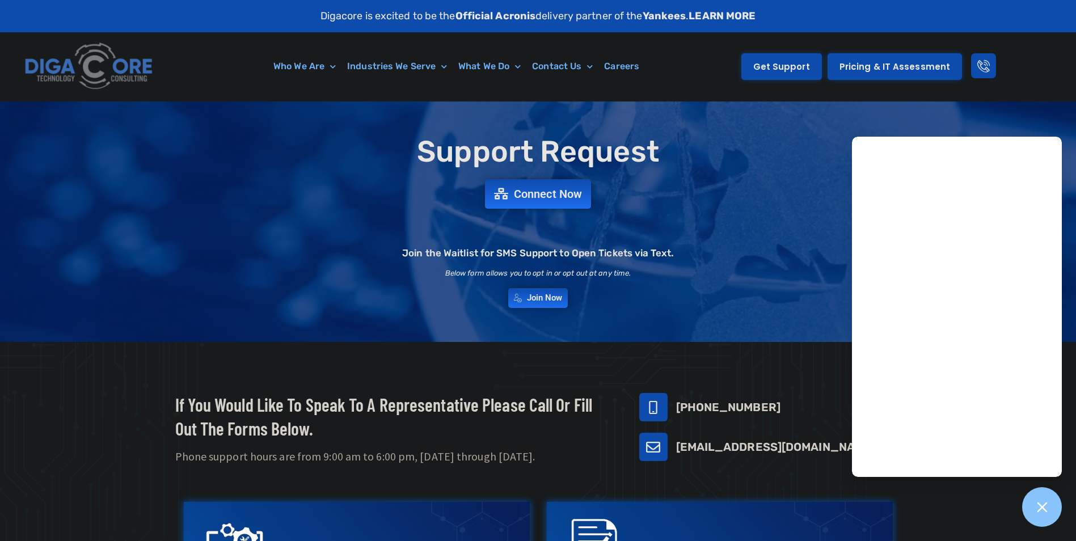 This screenshot has width=1076, height=541. I want to click on a: Industries We Serve, so click(397, 66).